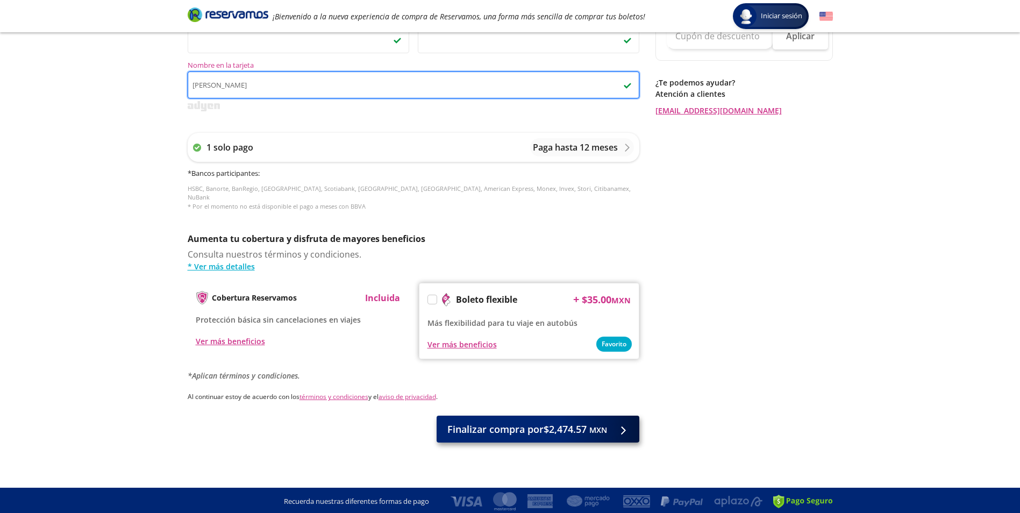 This screenshot has height=513, width=1020. Describe the element at coordinates (800, 36) in the screenshot. I see `button: Aplicar` at that location.